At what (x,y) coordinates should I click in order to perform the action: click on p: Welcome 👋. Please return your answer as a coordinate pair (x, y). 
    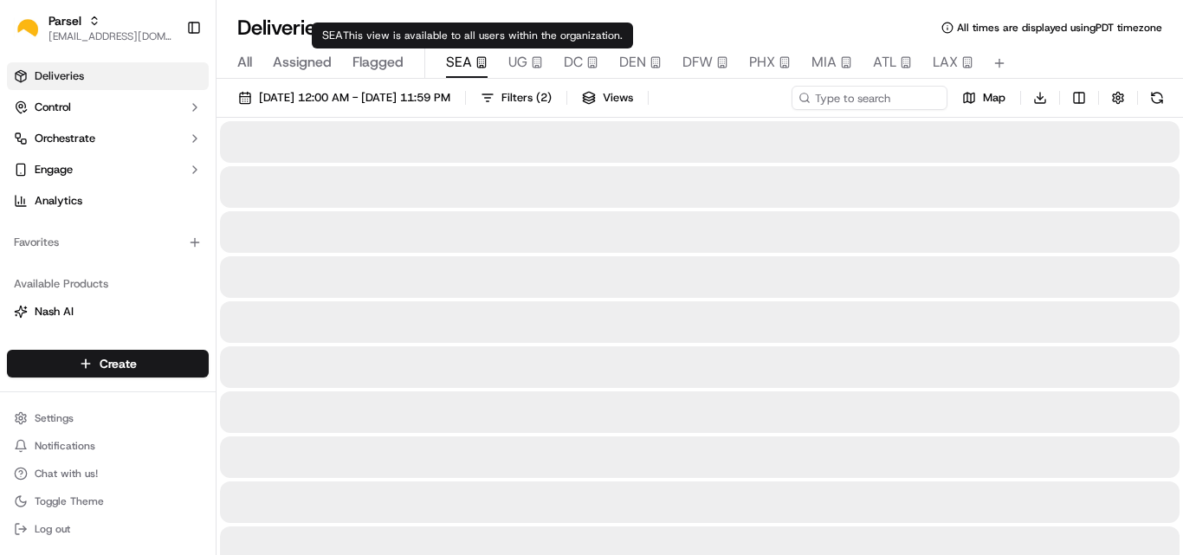
    Looking at the image, I should click on (166, 83).